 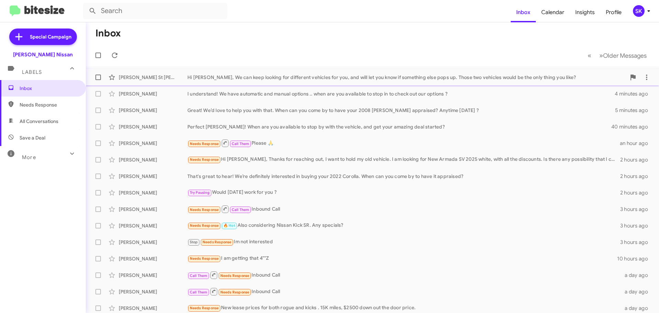 I want to click on span: Stop, so click(x=194, y=242).